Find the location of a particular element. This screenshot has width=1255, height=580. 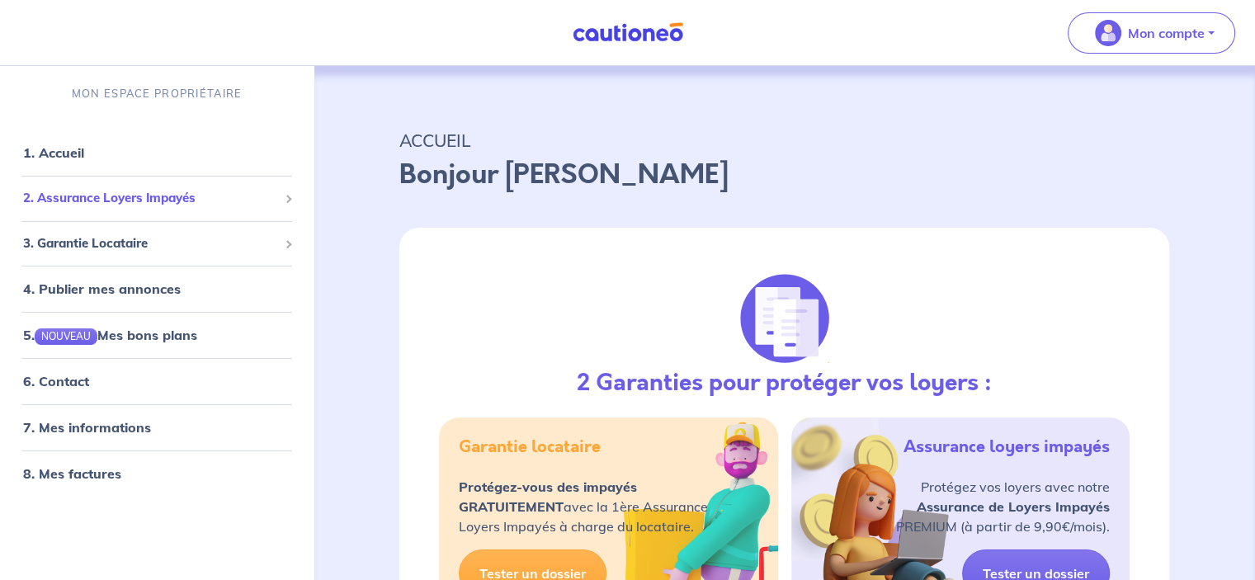

a: 4. Publier mes annonces is located at coordinates (101, 289).